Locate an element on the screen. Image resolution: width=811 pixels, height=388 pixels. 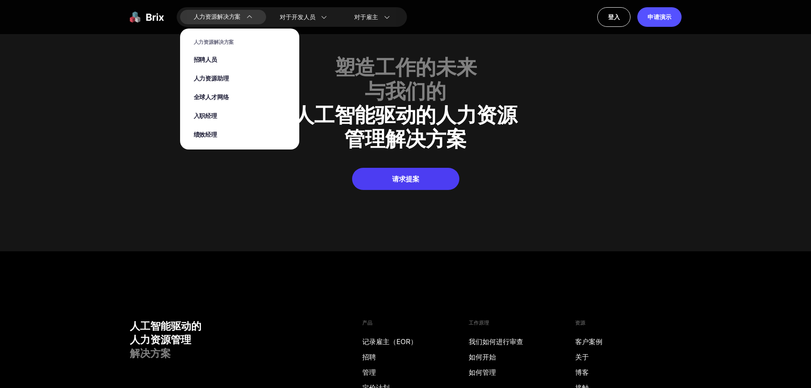
font: 关于 is located at coordinates (582, 357).